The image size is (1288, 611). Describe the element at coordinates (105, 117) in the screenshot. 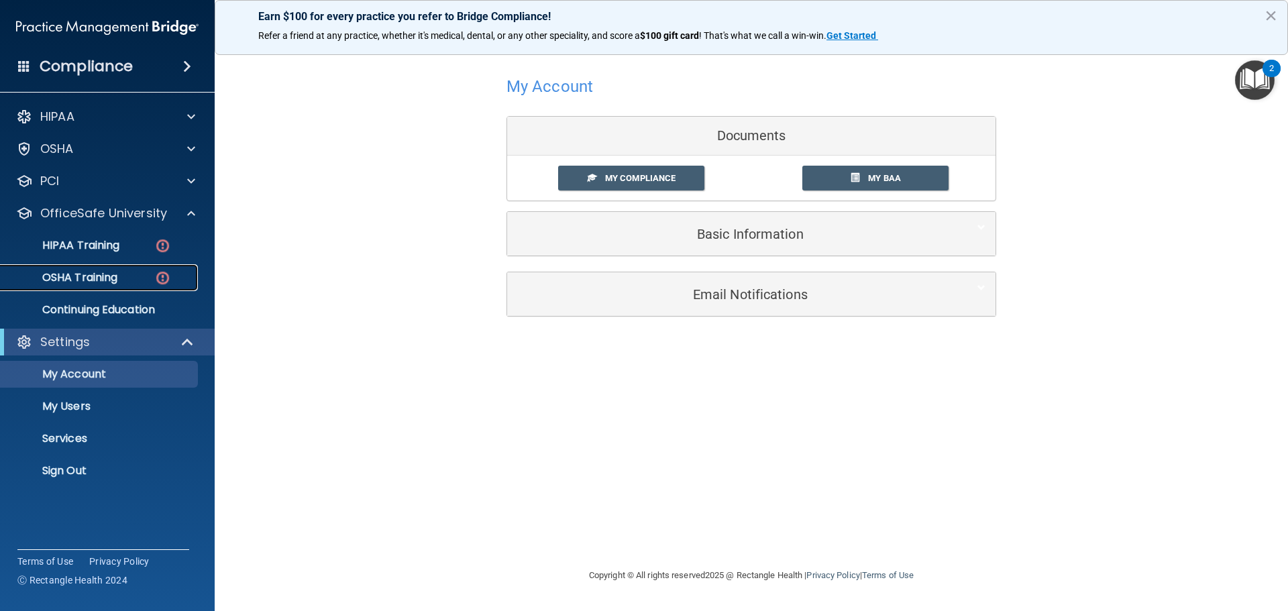

I see `a: HIPAA` at that location.